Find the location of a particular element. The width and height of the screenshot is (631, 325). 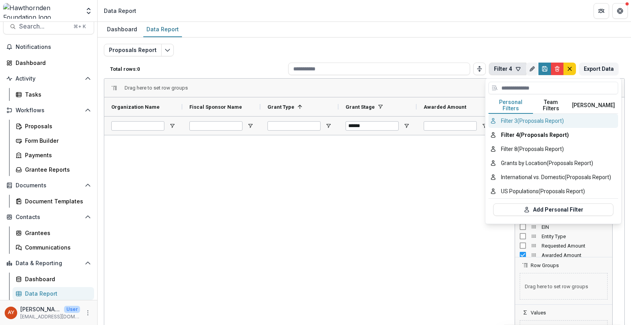

span: Activity is located at coordinates (48, 79).